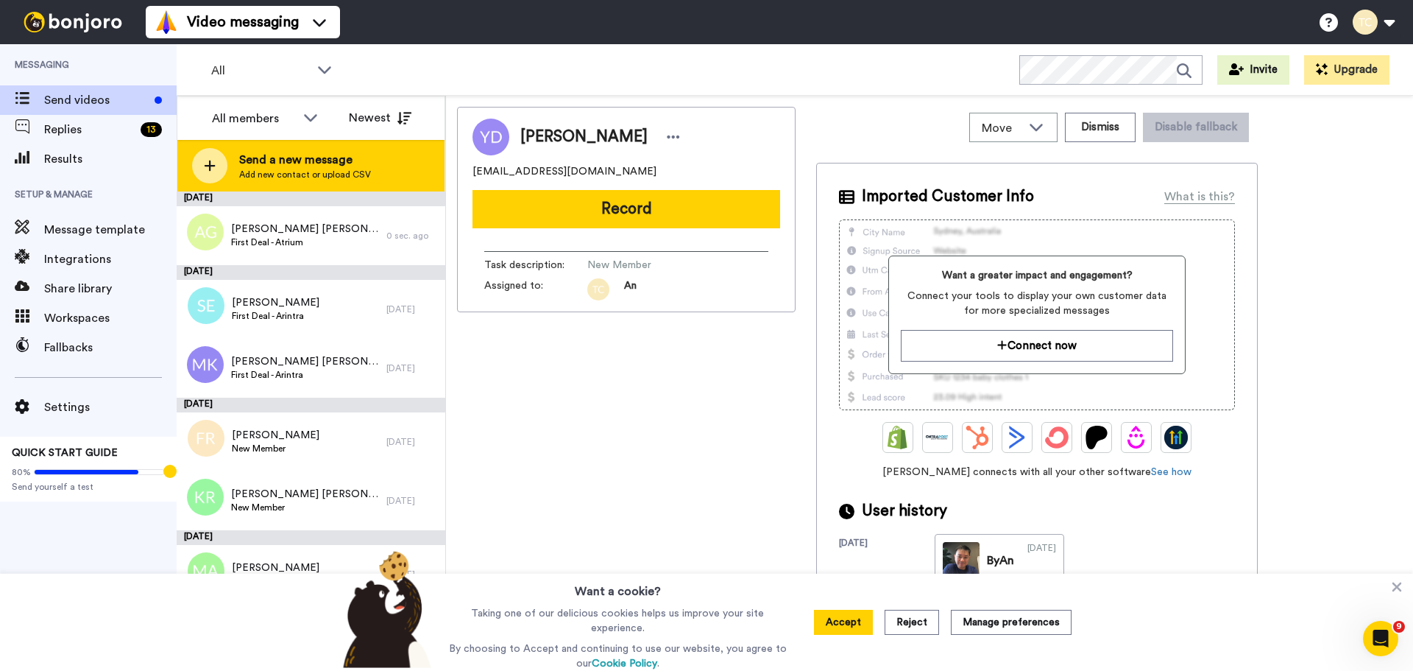 This screenshot has width=1413, height=671. Describe the element at coordinates (844, 622) in the screenshot. I see `button: Accept` at that location.